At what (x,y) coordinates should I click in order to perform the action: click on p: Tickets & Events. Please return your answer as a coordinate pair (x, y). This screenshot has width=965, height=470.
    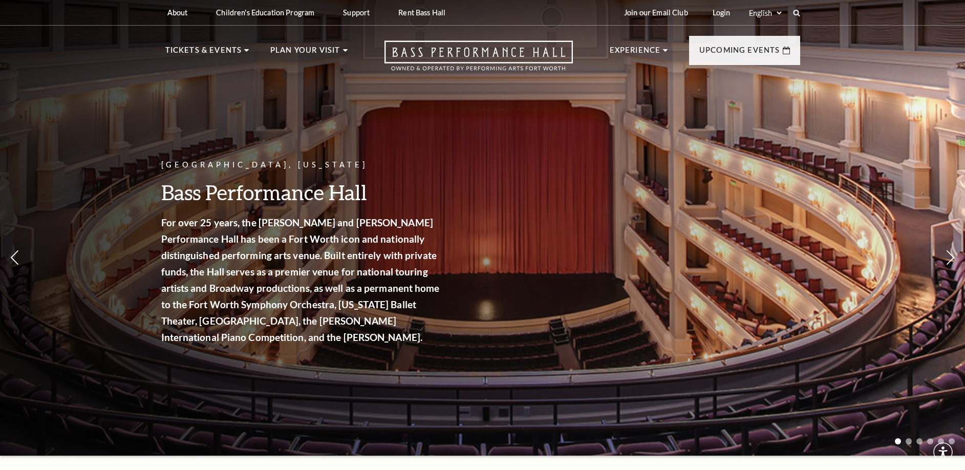
    Looking at the image, I should click on (204, 53).